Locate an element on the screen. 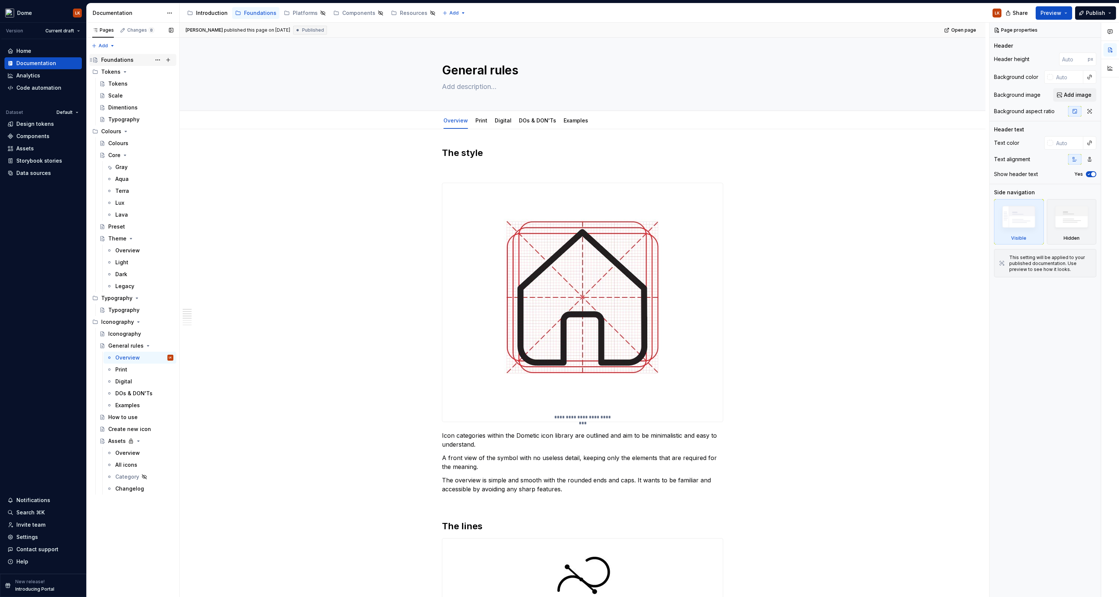  a: Scale is located at coordinates (136, 96).